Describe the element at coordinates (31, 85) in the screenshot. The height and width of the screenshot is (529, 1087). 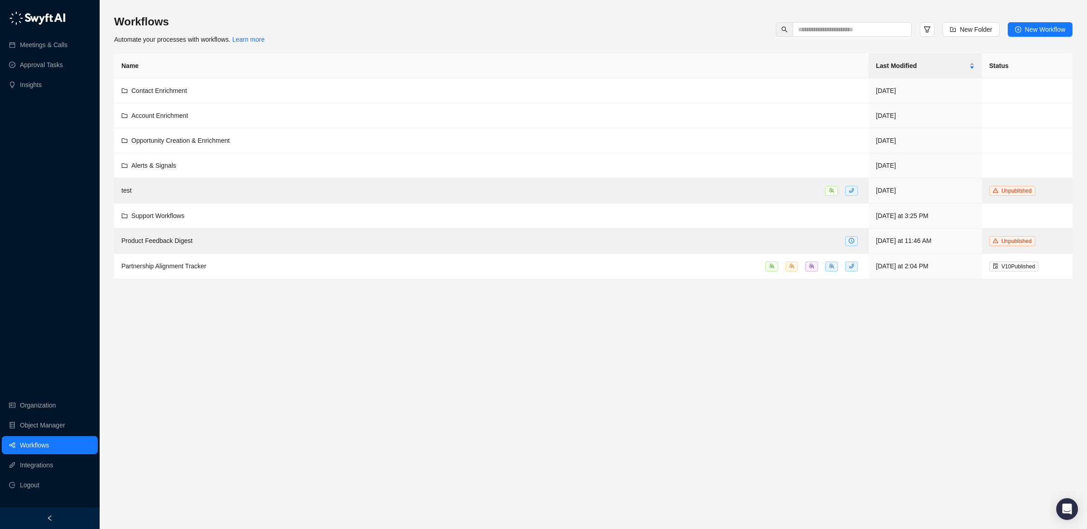
I see `a: Insights` at that location.